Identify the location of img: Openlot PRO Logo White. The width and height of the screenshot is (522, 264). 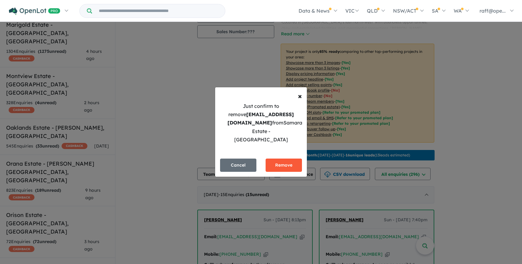
(34, 11).